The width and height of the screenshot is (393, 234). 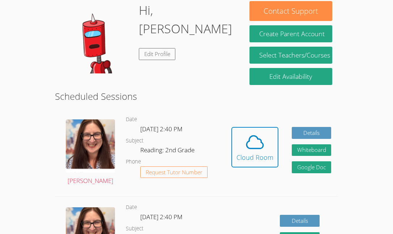 What do you see at coordinates (174, 172) in the screenshot?
I see `button: Request Tutor Number` at bounding box center [174, 172].